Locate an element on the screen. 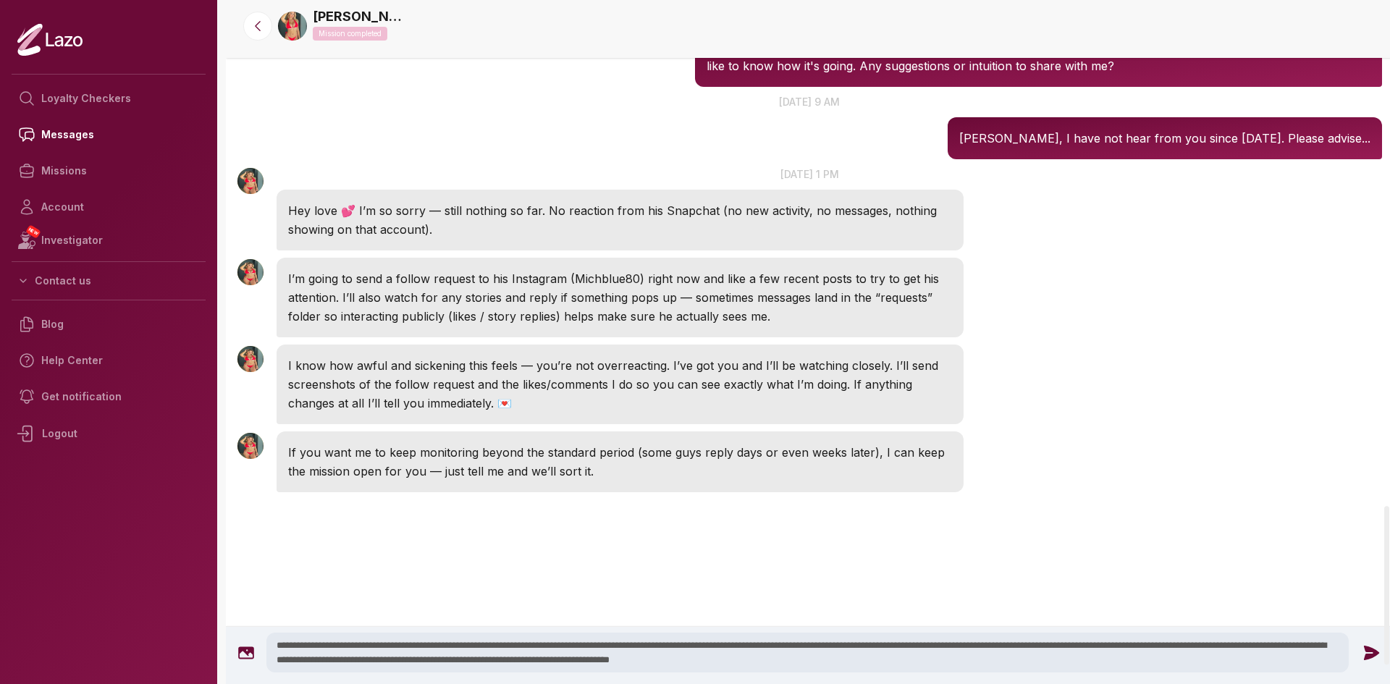 The width and height of the screenshot is (1390, 684). a: Help Center is located at coordinates (109, 360).